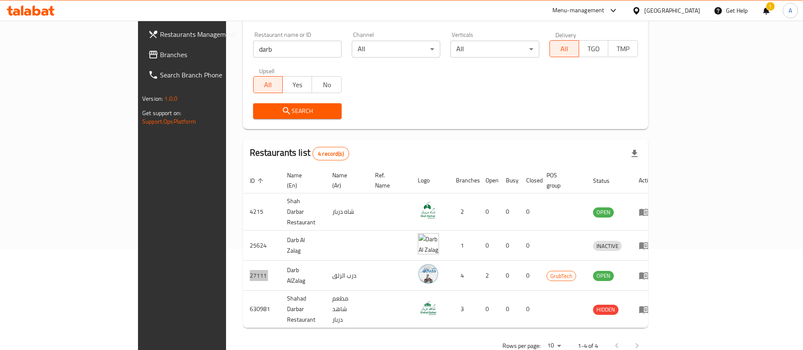 The image size is (803, 350). Describe the element at coordinates (212, 55) in the screenshot. I see `span: Branches` at that location.